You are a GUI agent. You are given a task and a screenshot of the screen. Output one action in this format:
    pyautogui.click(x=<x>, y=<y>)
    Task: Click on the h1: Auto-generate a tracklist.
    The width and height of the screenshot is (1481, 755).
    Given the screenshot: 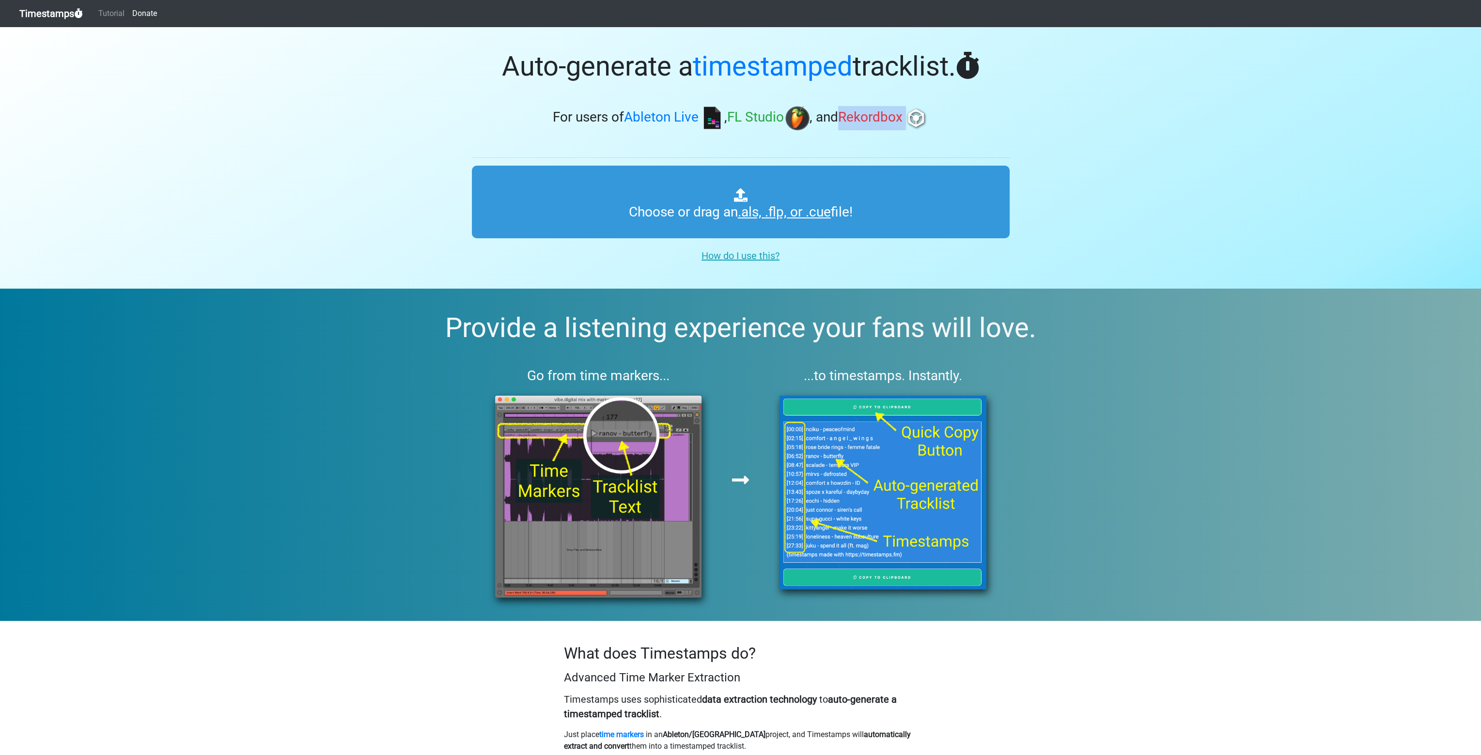 What is the action you would take?
    pyautogui.click(x=741, y=66)
    